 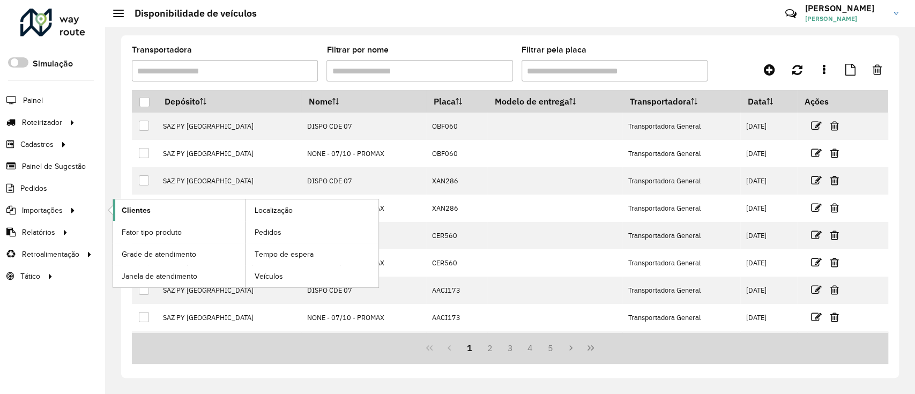 I want to click on span: Fator tipo produto, so click(x=152, y=232).